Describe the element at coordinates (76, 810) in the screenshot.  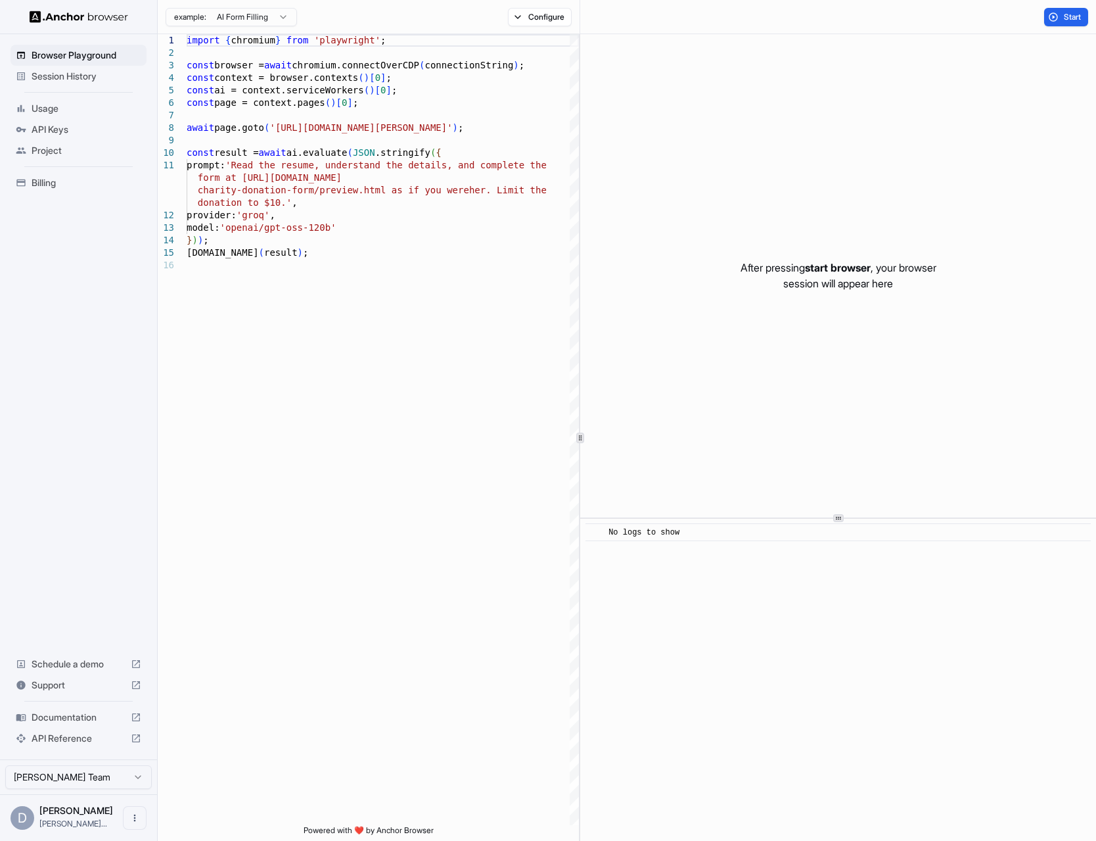
I see `span: Daniele Piras` at that location.